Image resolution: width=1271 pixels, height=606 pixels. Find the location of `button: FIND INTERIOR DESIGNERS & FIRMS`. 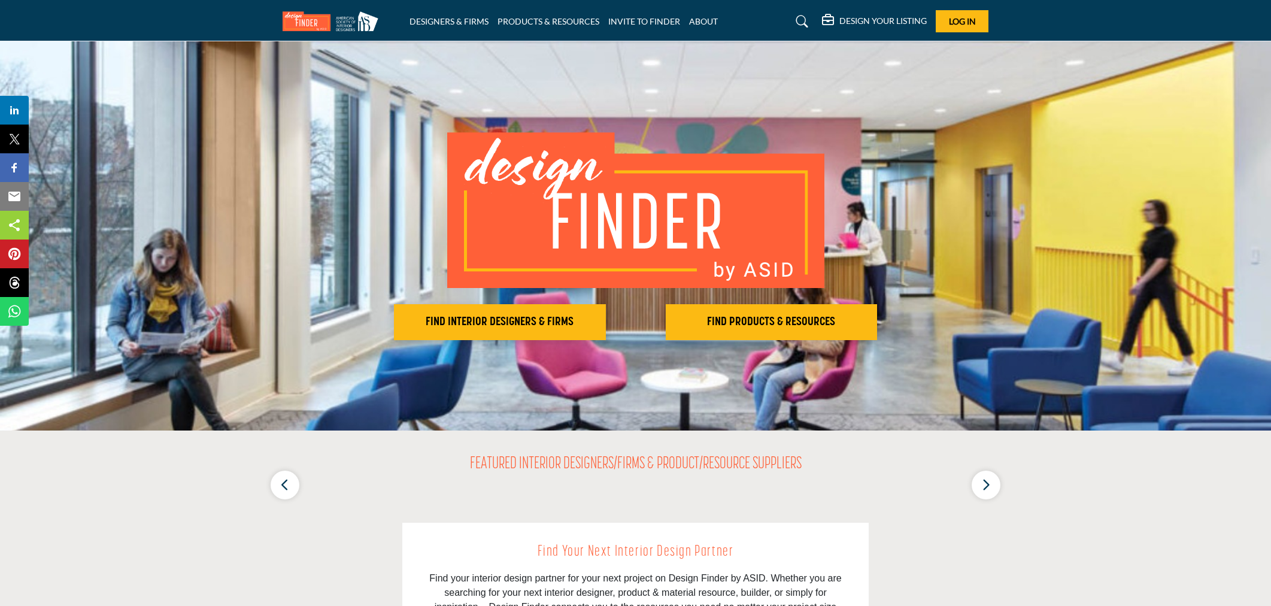

button: FIND INTERIOR DESIGNERS & FIRMS is located at coordinates (500, 322).